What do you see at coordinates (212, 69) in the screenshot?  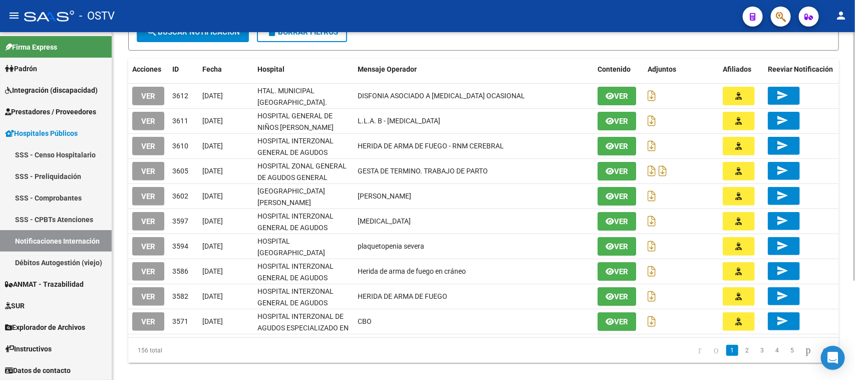 I see `span: Fecha` at bounding box center [212, 69].